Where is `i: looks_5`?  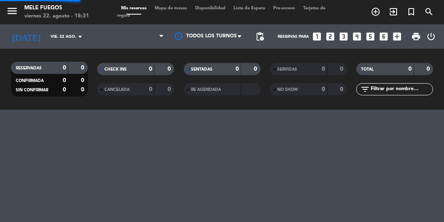 i: looks_5 is located at coordinates (371, 36).